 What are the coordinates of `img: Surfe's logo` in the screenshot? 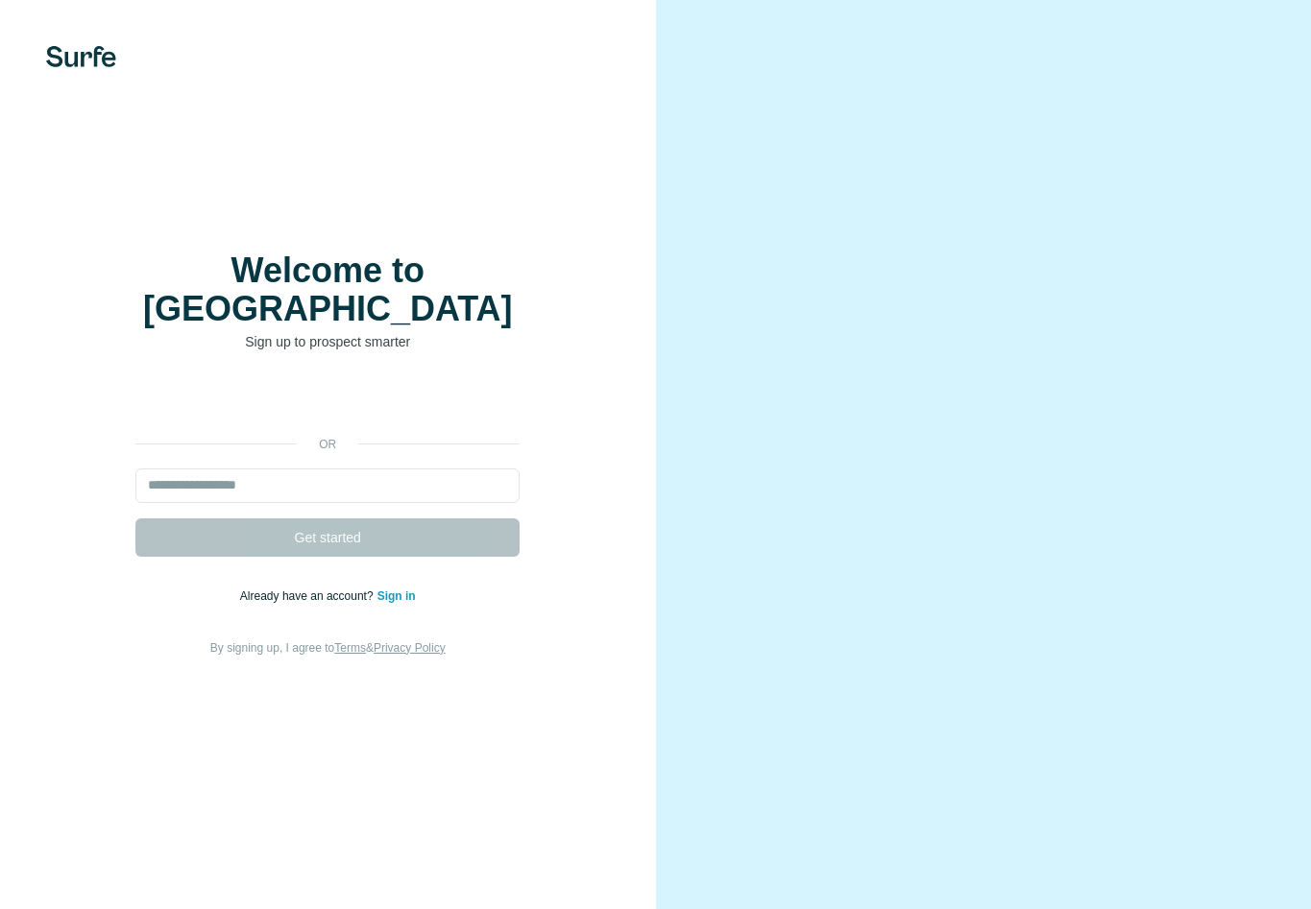 It's located at (81, 57).